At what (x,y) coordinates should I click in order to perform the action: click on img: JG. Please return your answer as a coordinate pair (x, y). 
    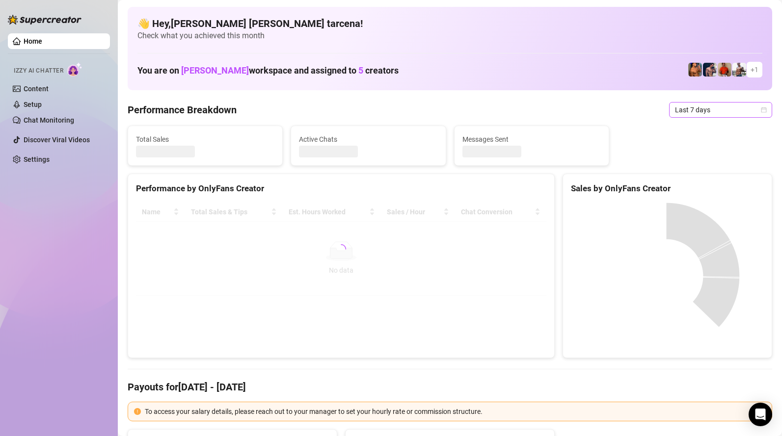
    Looking at the image, I should click on (695, 70).